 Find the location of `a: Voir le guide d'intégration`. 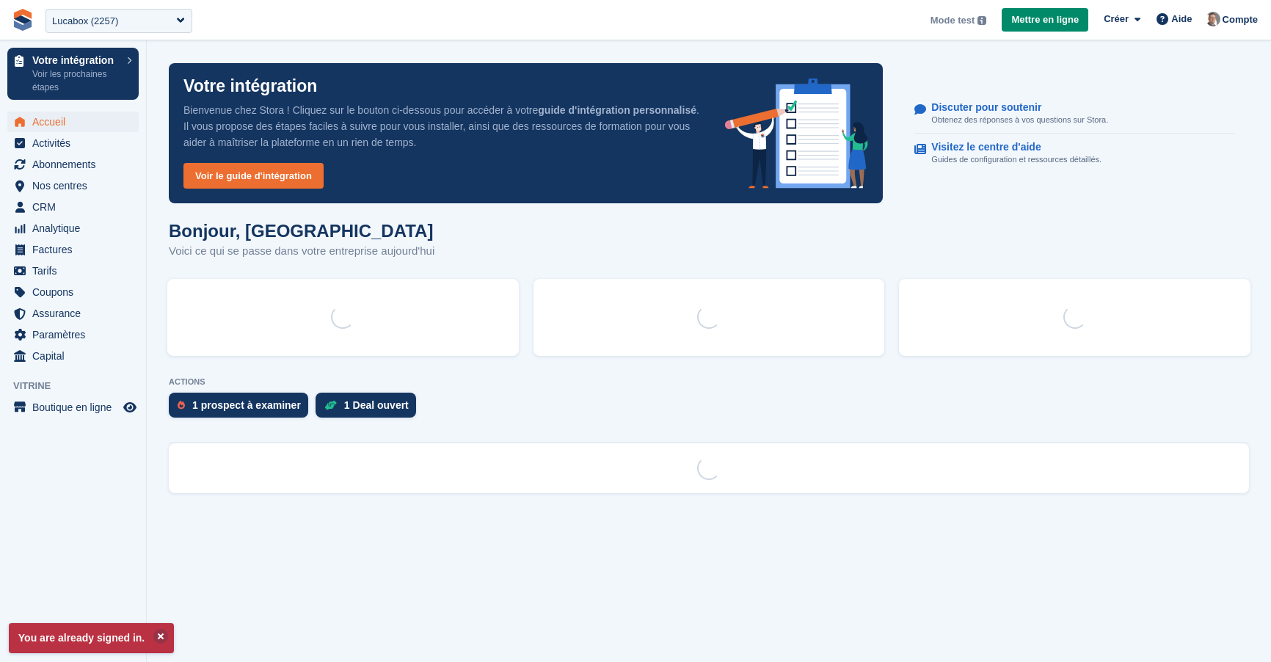

a: Voir le guide d'intégration is located at coordinates (253, 175).